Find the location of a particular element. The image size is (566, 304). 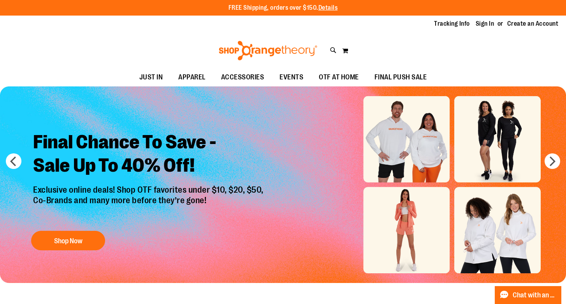

p: FREE Shipping, orders over $150. is located at coordinates (283, 8).